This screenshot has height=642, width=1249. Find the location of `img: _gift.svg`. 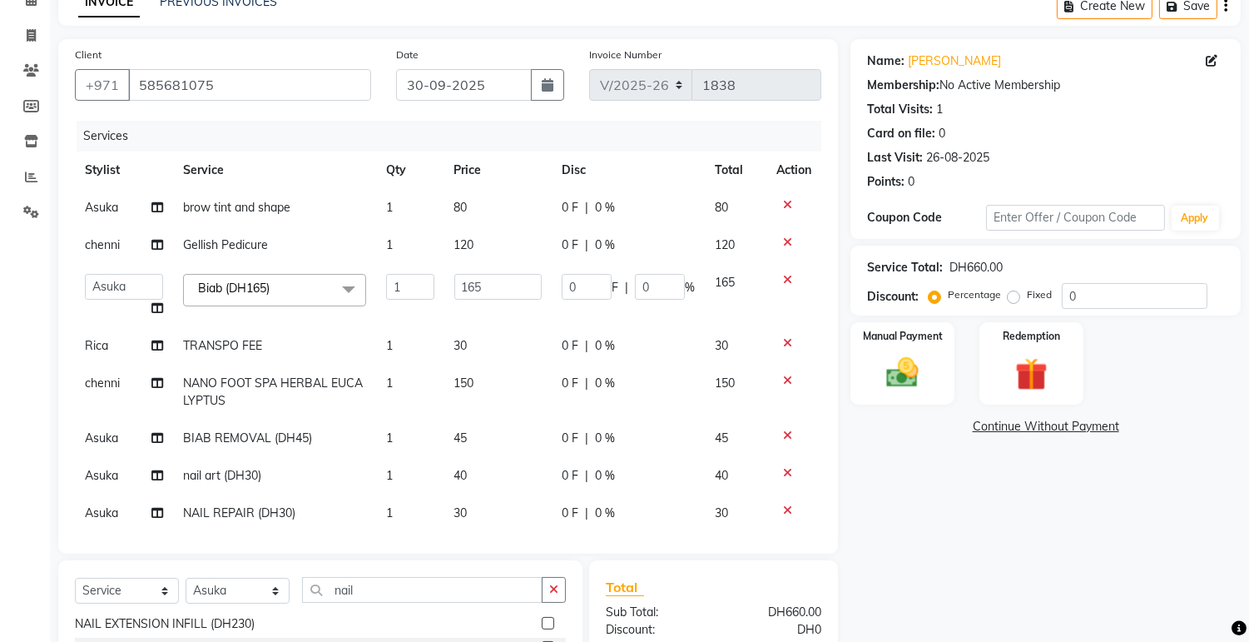

img: _gift.svg is located at coordinates (1031, 374).